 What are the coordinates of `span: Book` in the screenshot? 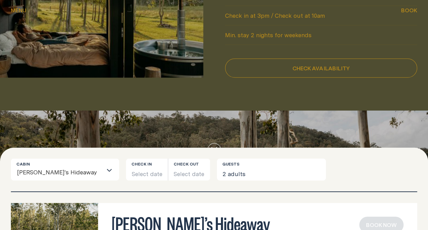 It's located at (409, 10).